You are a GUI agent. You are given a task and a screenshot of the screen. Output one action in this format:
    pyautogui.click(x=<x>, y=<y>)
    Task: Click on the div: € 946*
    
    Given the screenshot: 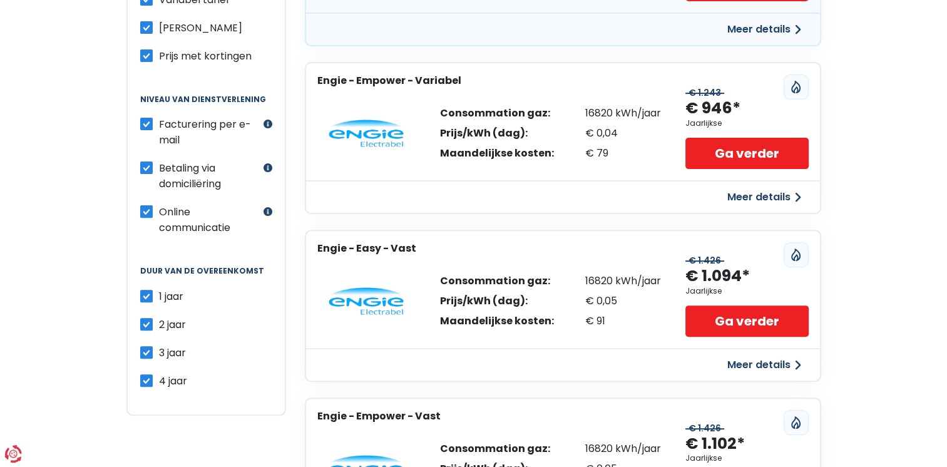 What is the action you would take?
    pyautogui.click(x=713, y=108)
    